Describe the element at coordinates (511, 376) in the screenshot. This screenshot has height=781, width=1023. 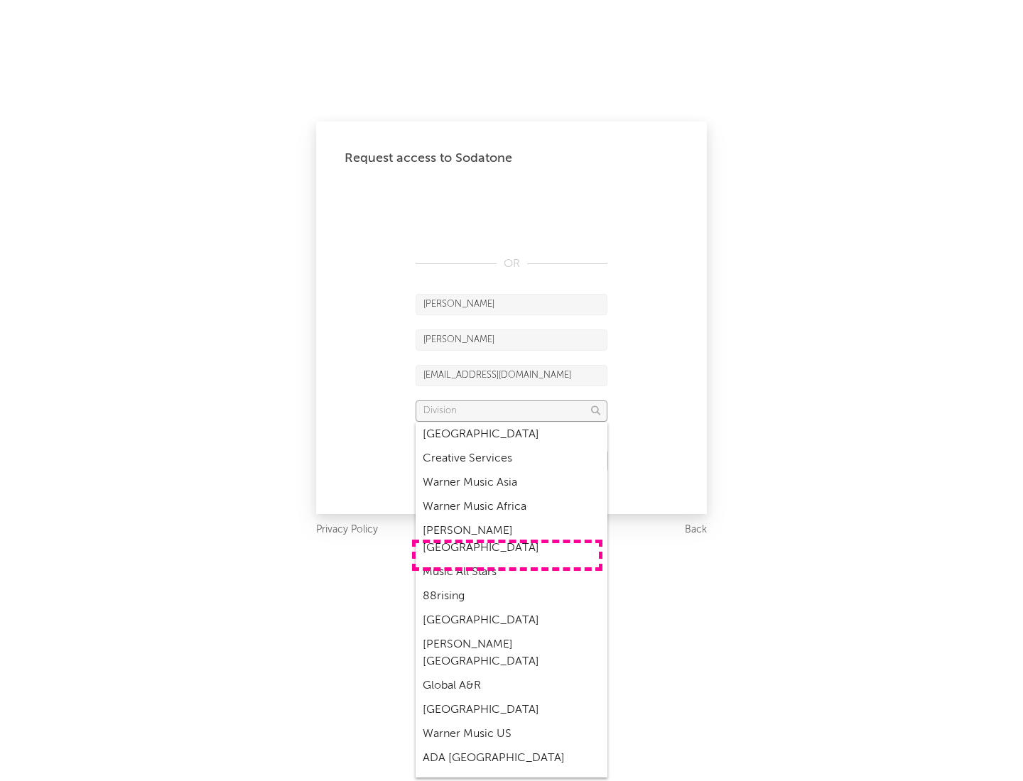
I see `input: Email` at that location.